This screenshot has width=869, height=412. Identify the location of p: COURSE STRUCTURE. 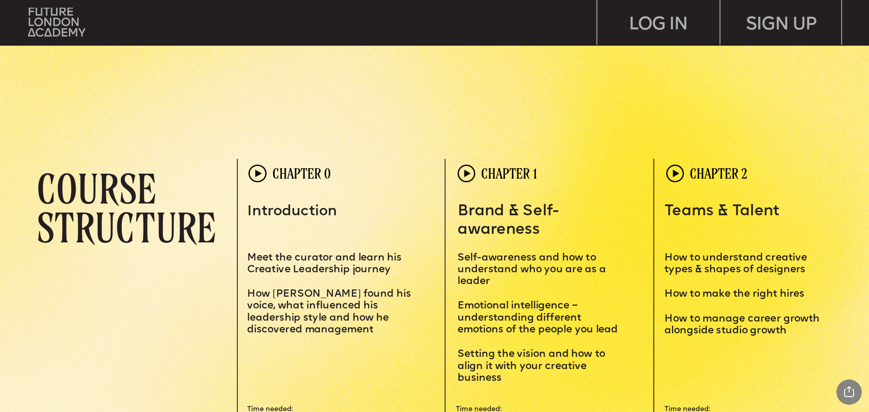
(137, 208).